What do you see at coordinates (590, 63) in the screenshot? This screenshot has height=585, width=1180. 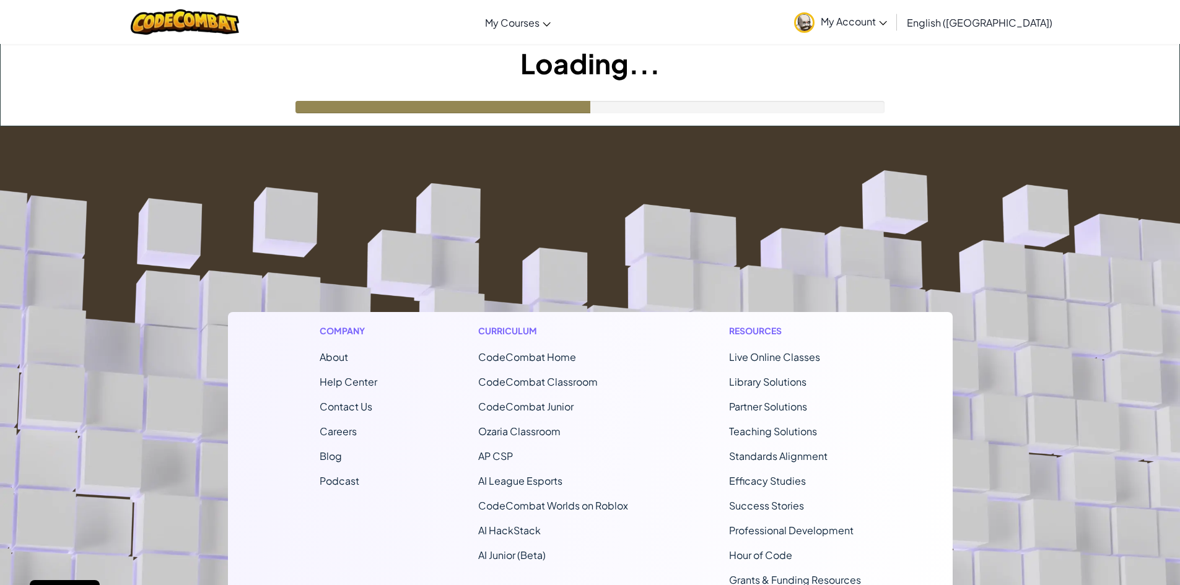 I see `h1: Loading...` at bounding box center [590, 63].